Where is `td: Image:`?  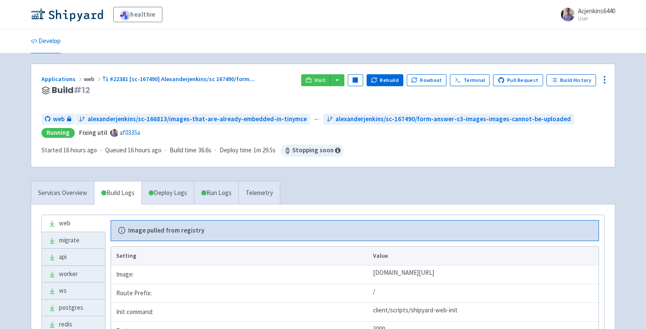
td: Image: is located at coordinates (241, 275).